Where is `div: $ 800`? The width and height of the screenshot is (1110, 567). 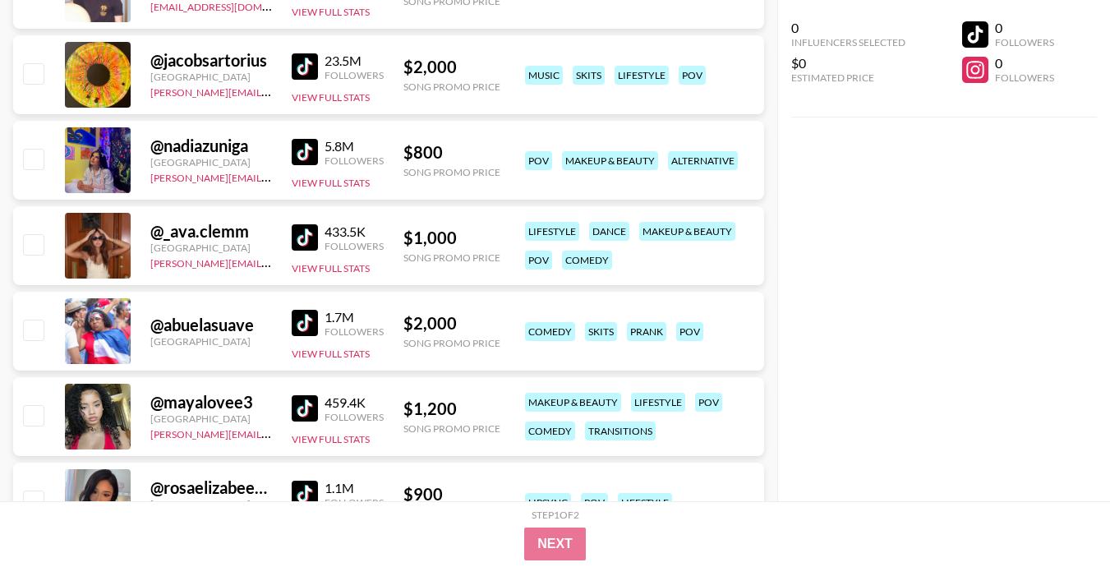
div: $ 800 is located at coordinates (452, 152).